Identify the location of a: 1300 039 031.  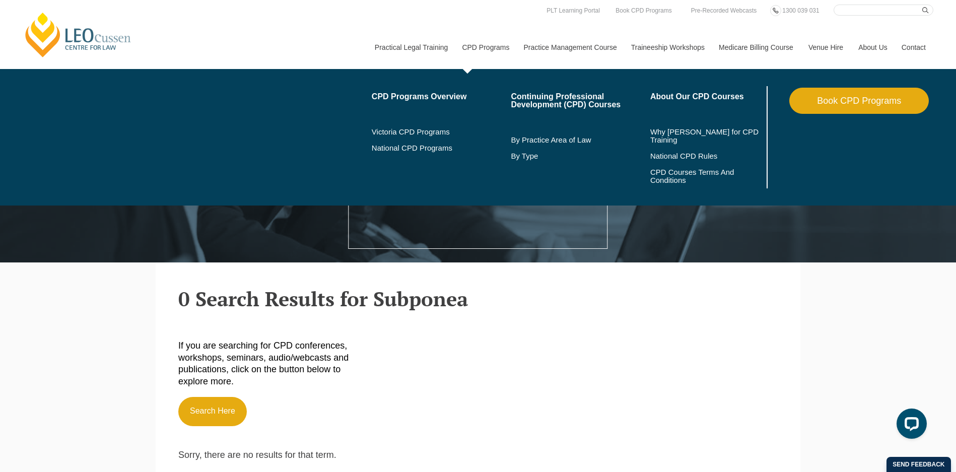
(800, 11).